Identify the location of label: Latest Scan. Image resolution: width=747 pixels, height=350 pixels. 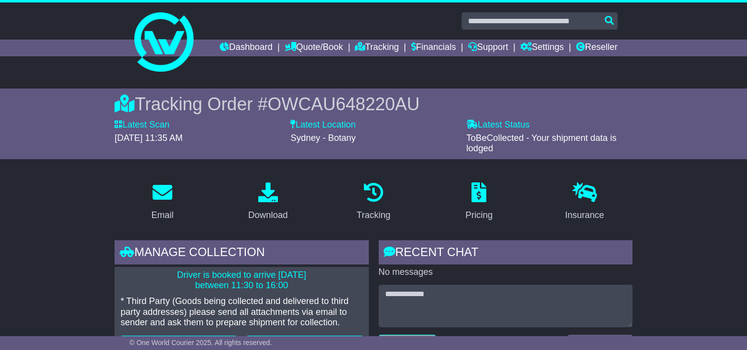
(142, 125).